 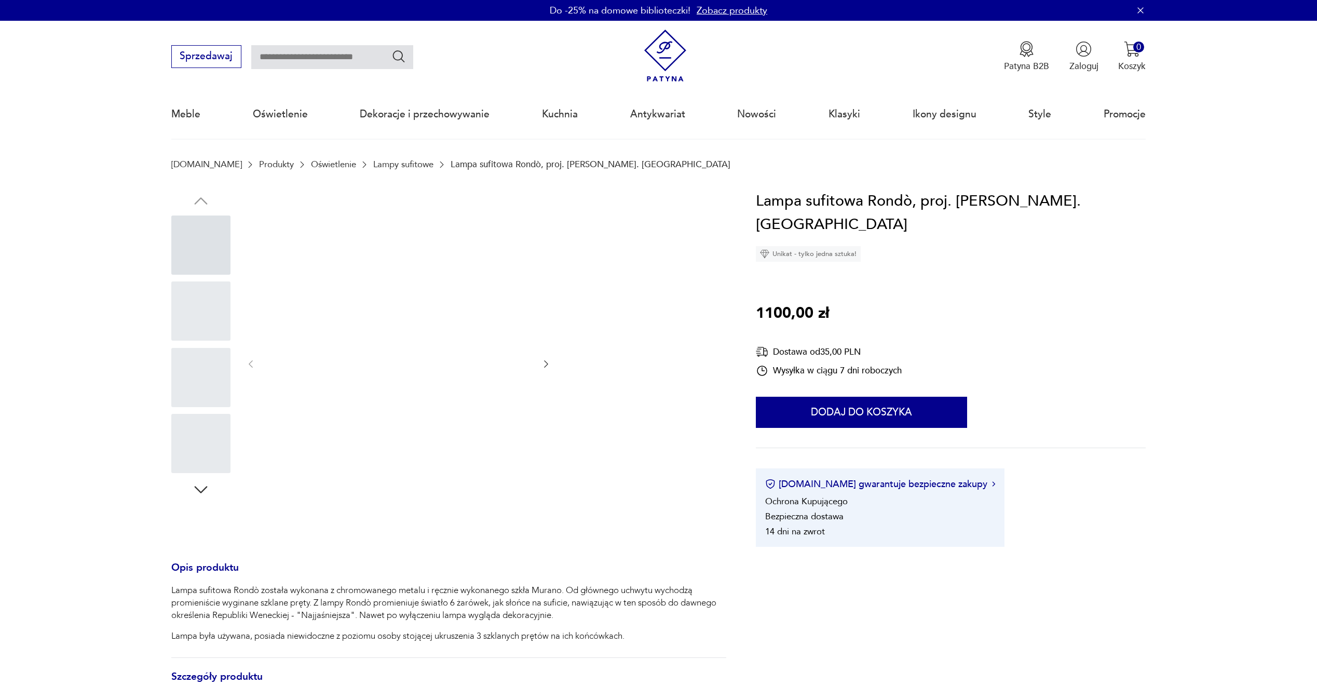 What do you see at coordinates (1040, 114) in the screenshot?
I see `a: Style` at bounding box center [1040, 114].